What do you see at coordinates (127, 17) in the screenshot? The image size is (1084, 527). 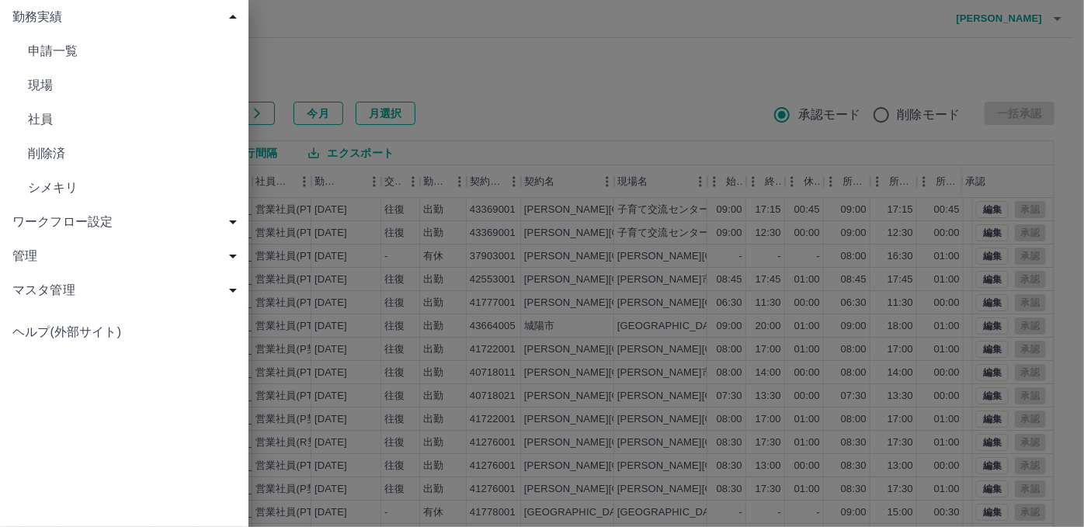 I see `span: 勤務実績` at bounding box center [127, 17].